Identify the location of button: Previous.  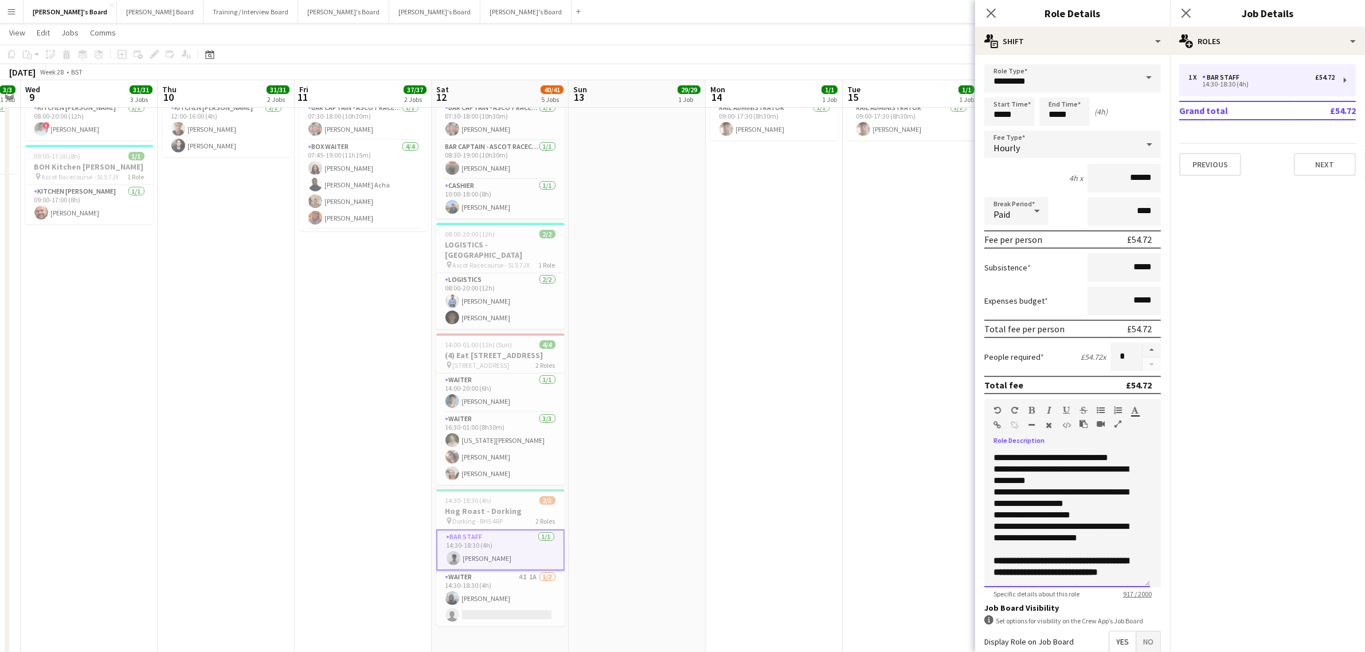
(1210, 164).